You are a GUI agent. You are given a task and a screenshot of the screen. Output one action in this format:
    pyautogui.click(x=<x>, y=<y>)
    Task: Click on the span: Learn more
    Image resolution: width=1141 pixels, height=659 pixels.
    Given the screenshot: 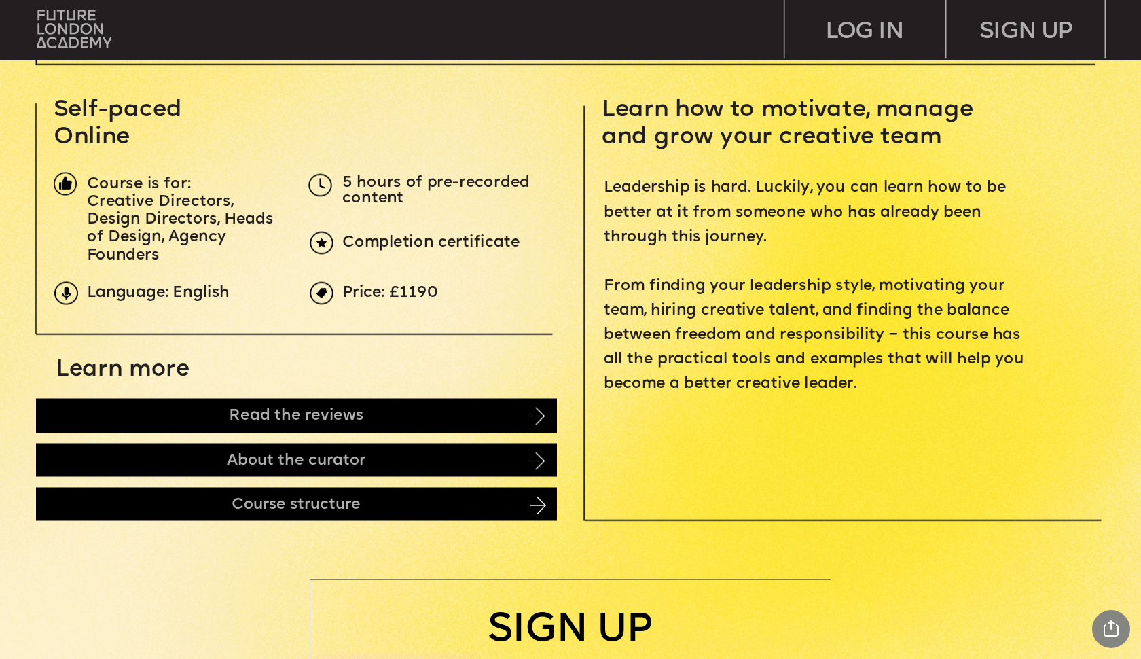 What is the action you would take?
    pyautogui.click(x=122, y=369)
    